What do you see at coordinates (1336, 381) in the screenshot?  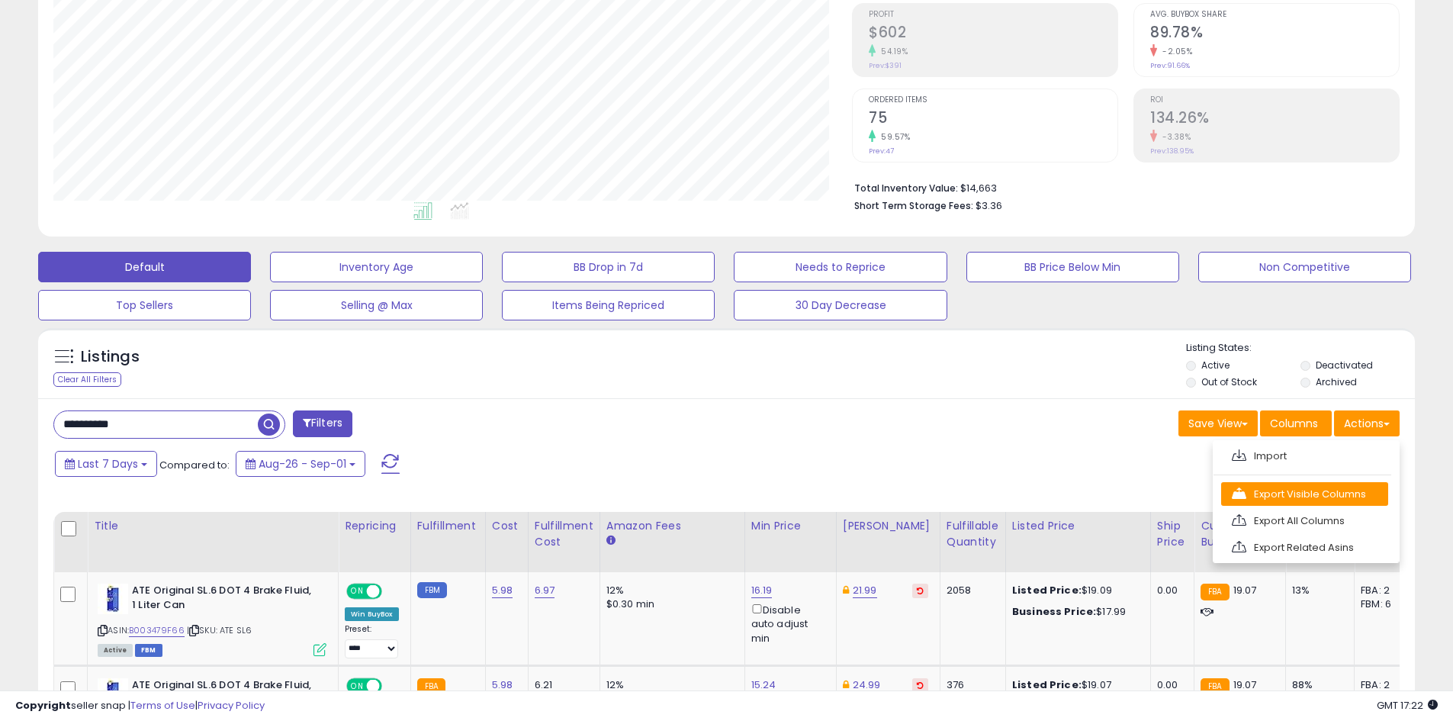 I see `label: Archived` at bounding box center [1336, 381].